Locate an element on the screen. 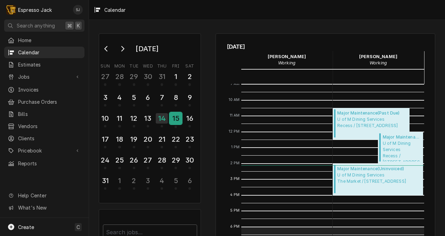  span: What's New is located at coordinates (49, 207).